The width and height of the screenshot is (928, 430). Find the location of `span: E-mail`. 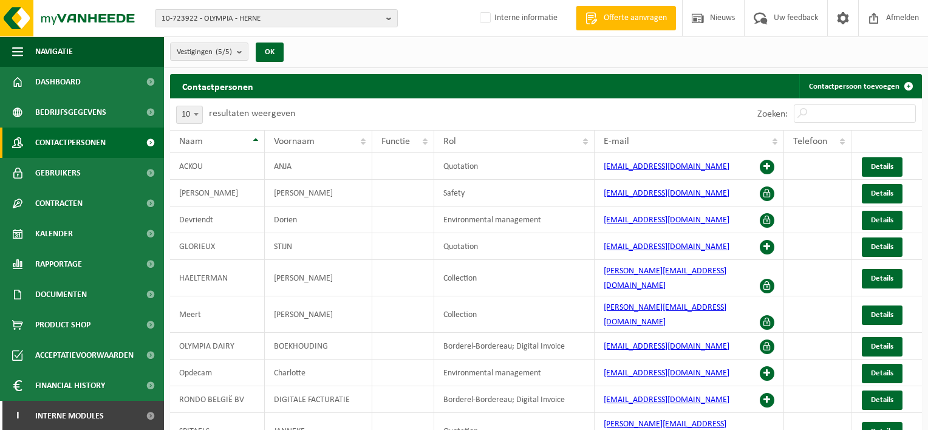

span: E-mail is located at coordinates (616, 142).